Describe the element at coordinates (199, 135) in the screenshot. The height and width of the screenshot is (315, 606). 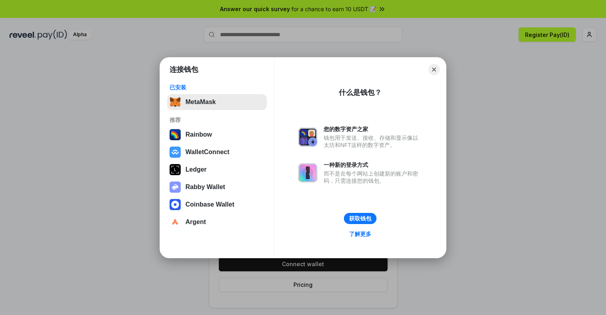
I see `div: Rainbow` at that location.